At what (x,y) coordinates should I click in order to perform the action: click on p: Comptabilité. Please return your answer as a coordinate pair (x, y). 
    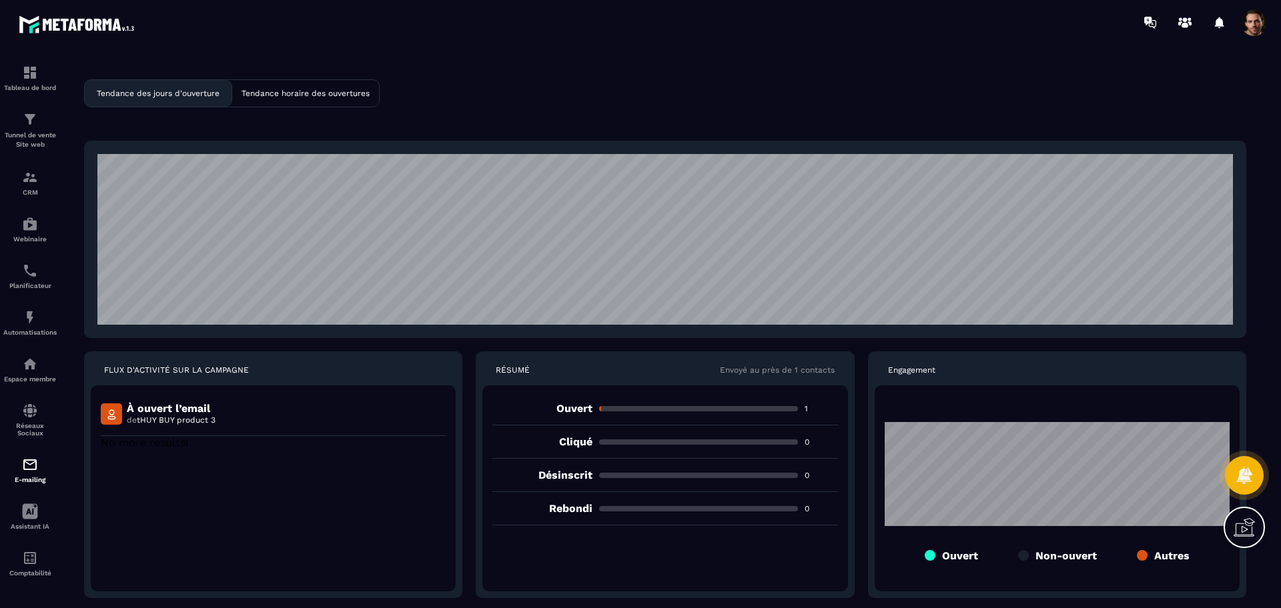
    Looking at the image, I should click on (30, 573).